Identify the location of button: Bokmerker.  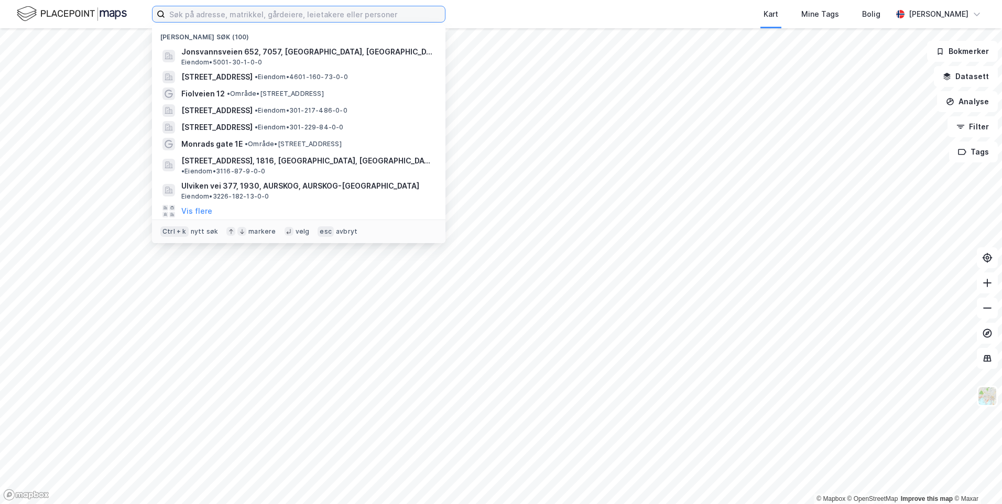
(962, 51).